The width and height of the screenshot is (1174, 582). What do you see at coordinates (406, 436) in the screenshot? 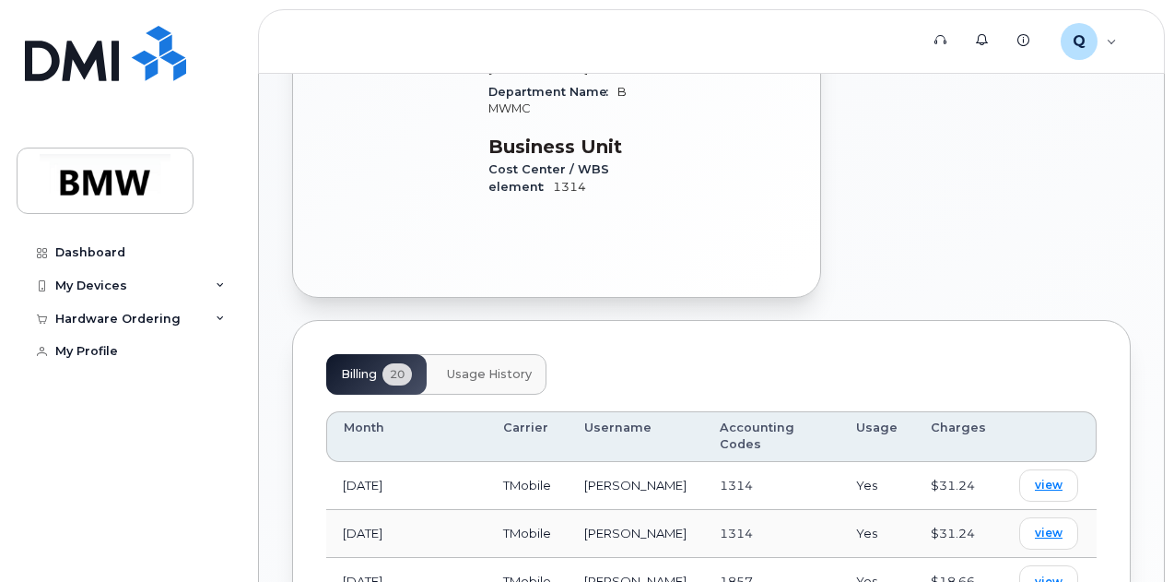
I see `th: Month` at bounding box center [406, 436].